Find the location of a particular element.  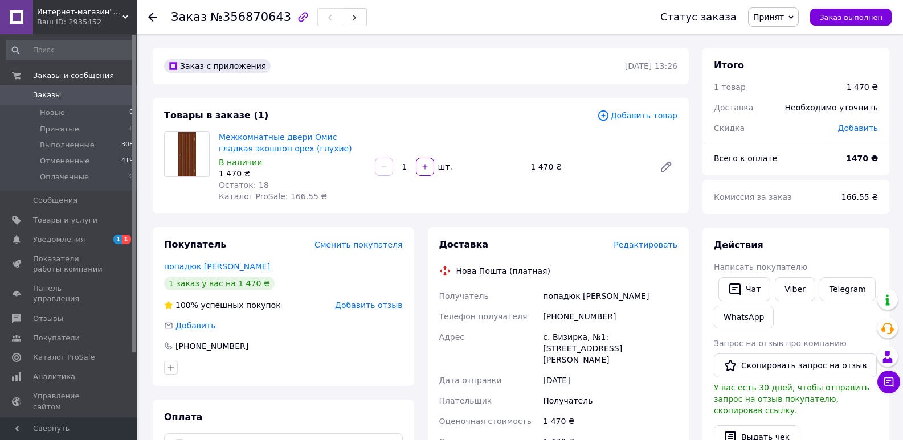

div: Необходимо уточнить is located at coordinates (831, 108).